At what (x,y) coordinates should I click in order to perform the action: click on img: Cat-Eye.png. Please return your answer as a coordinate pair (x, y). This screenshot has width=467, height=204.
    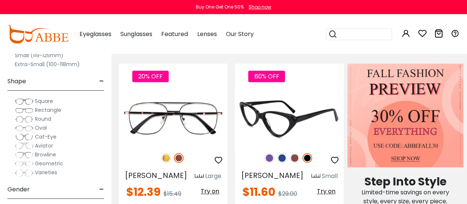
    Looking at the image, I should click on (24, 137).